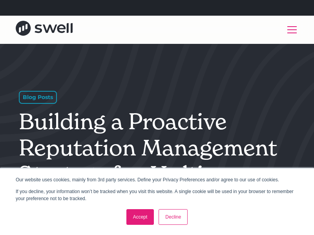 Image resolution: width=314 pixels, height=235 pixels. Describe the element at coordinates (149, 161) in the screenshot. I see `h1: Building a Proactive Reputation Management Strategy for Multi-Location Practices` at that location.